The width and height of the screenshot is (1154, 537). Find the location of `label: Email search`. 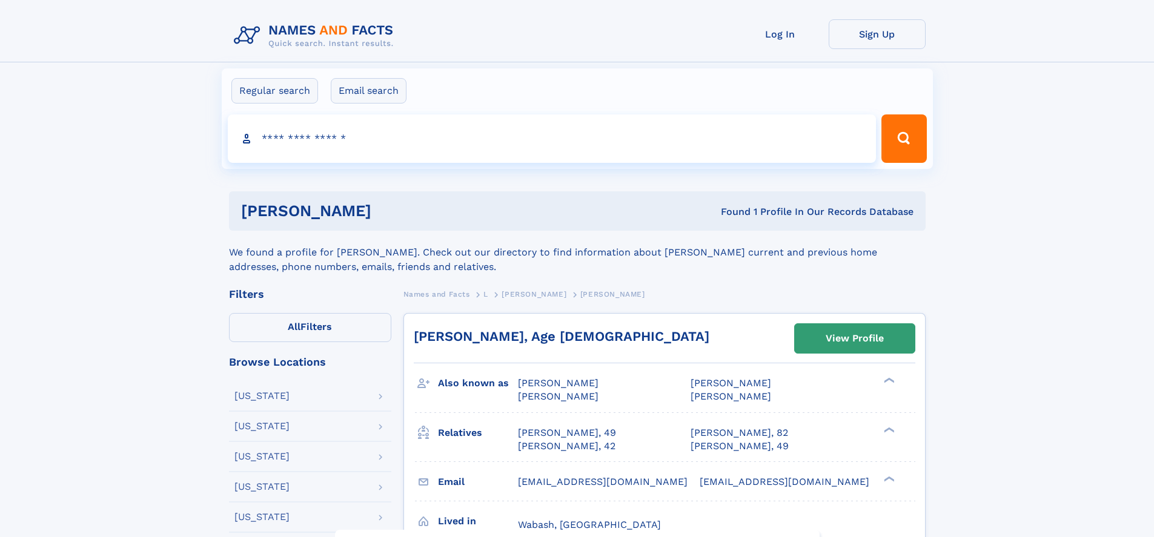

label: Email search is located at coordinates (368, 91).